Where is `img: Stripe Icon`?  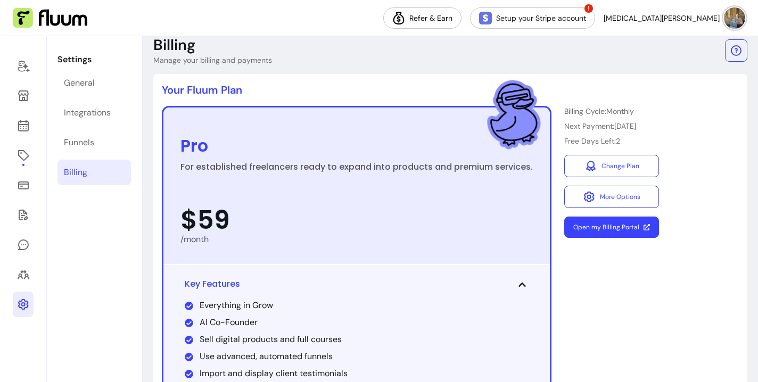
img: Stripe Icon is located at coordinates (486, 18).